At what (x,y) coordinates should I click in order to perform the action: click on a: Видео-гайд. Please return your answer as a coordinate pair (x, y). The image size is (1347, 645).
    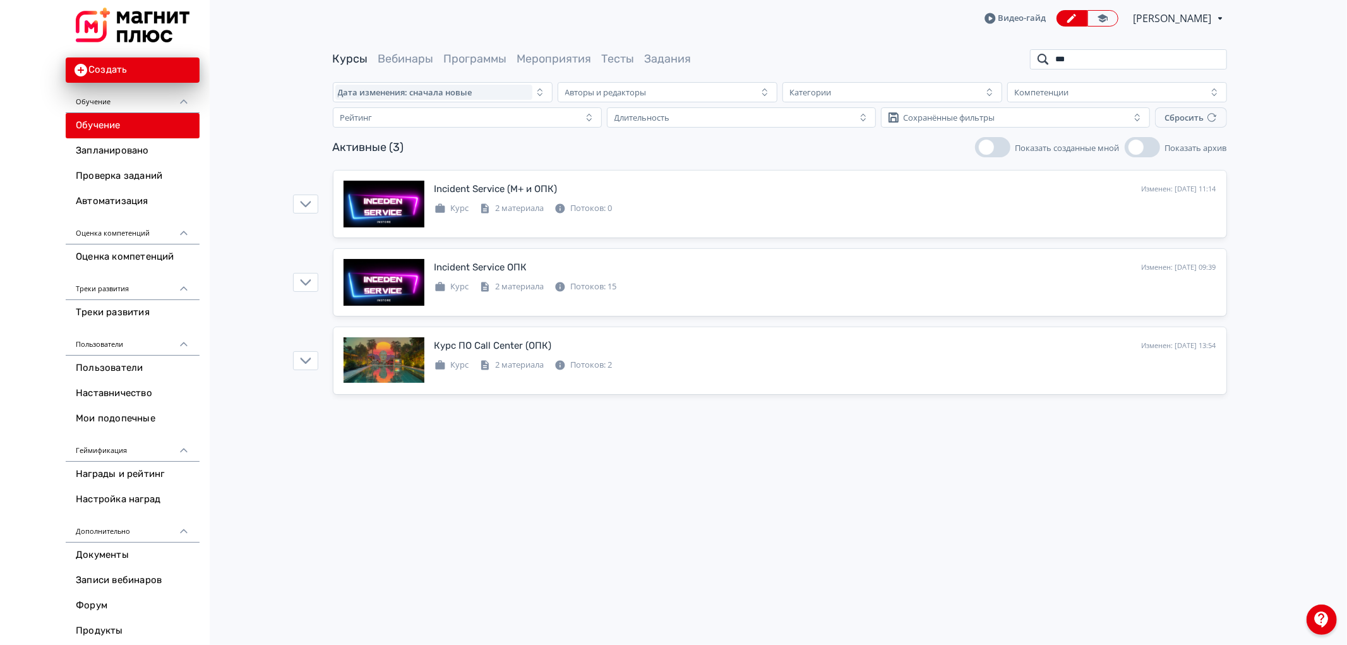
    Looking at the image, I should click on (1016, 18).